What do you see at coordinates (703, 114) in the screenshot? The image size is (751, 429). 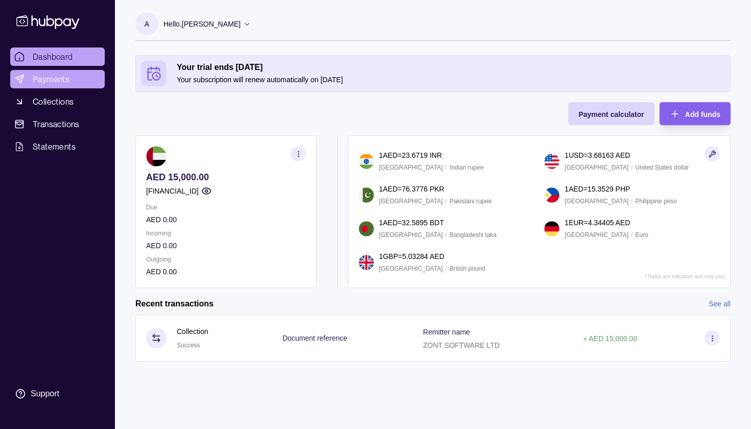 I see `span: Add funds` at bounding box center [703, 114].